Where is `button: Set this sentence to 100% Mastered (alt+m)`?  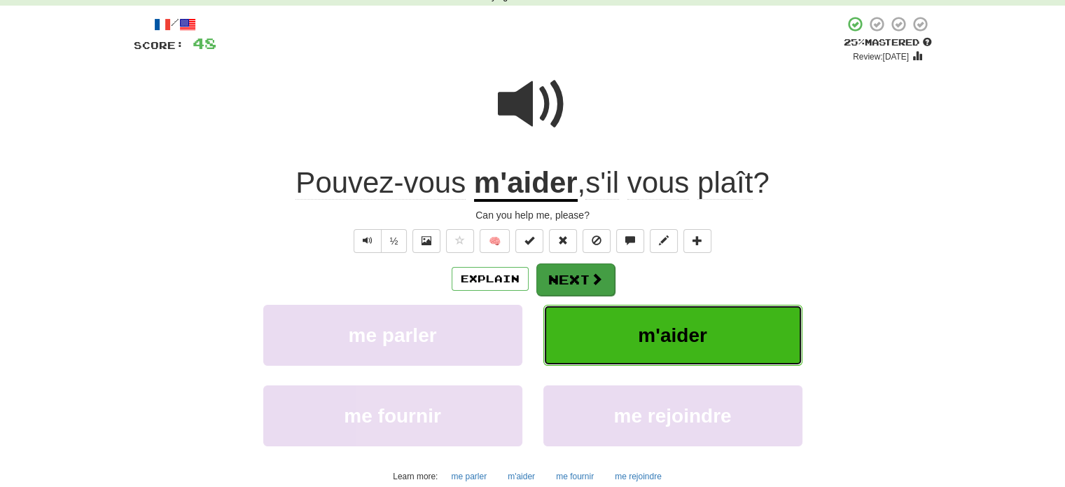
button: Set this sentence to 100% Mastered (alt+m) is located at coordinates (529, 241).